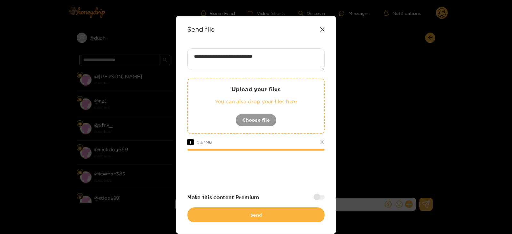  What do you see at coordinates (201, 29) in the screenshot?
I see `strong: Send file` at bounding box center [201, 29].